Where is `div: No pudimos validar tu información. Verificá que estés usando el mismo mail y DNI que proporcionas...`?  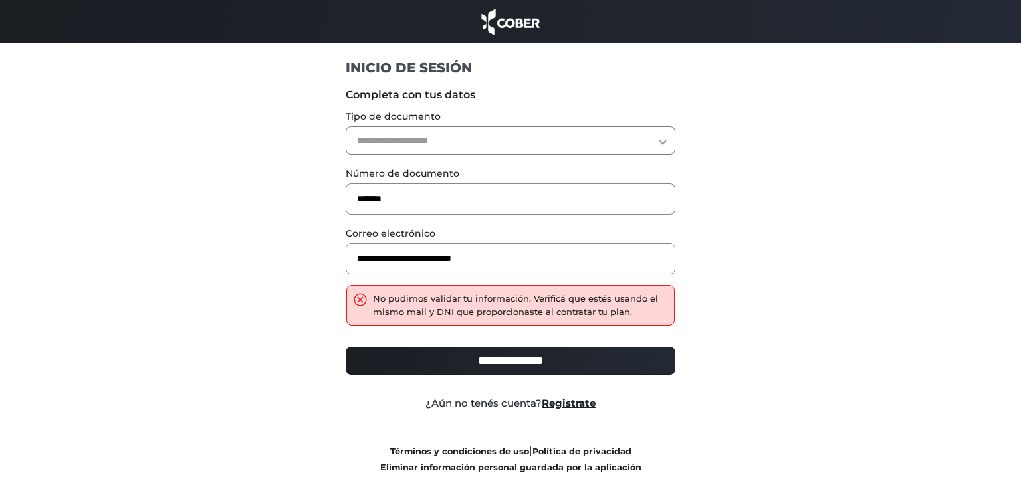
div: No pudimos validar tu información. Verificá que estés usando el mismo mail y DNI que proporcionas... is located at coordinates (520, 305).